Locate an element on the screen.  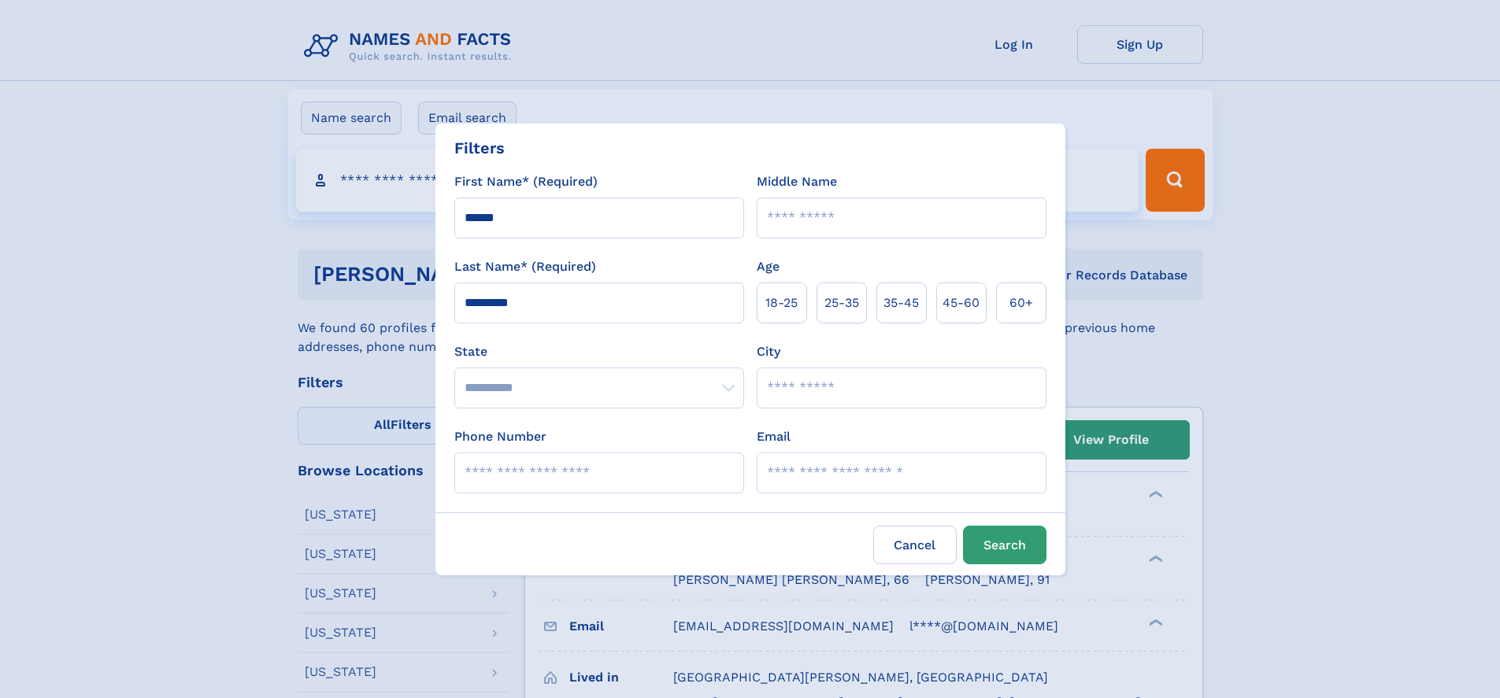
div: Filters is located at coordinates (479, 148).